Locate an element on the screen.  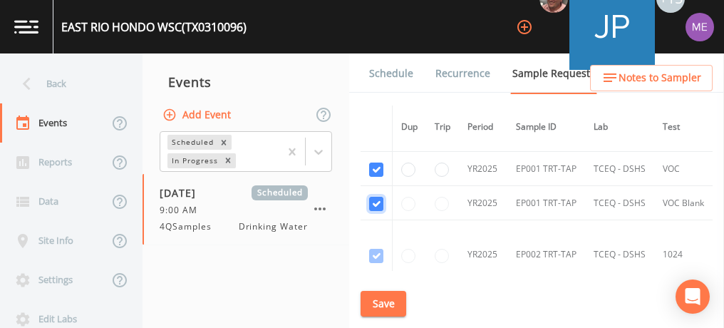
button: Add Event is located at coordinates (198, 115).